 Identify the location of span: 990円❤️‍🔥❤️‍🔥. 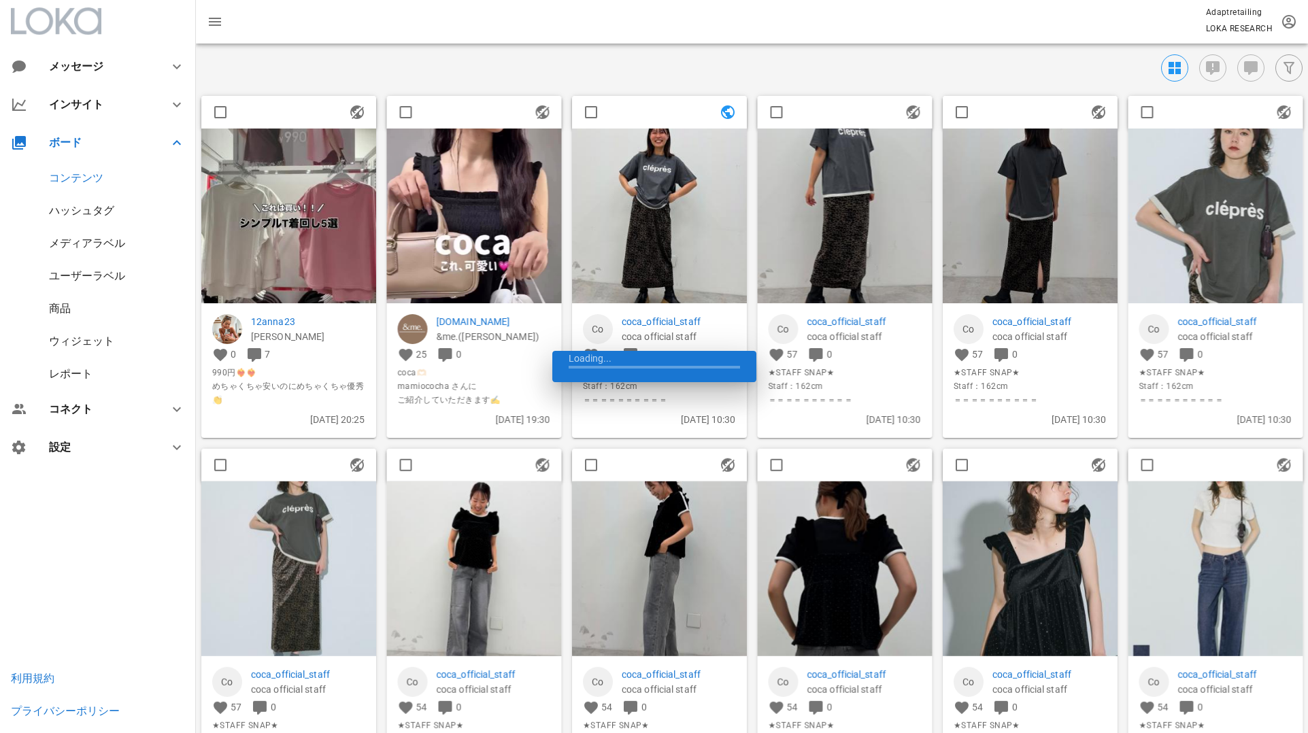
(288, 373).